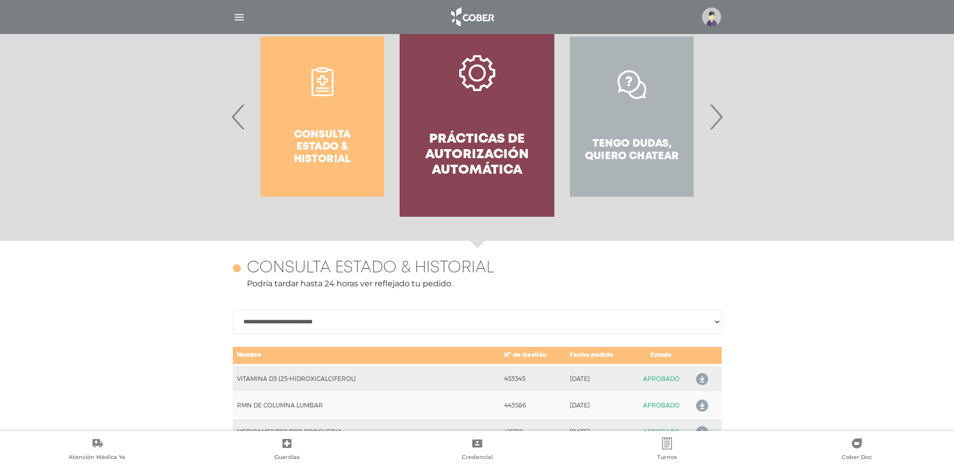  Describe the element at coordinates (286, 450) in the screenshot. I see `a: Guardias` at that location.